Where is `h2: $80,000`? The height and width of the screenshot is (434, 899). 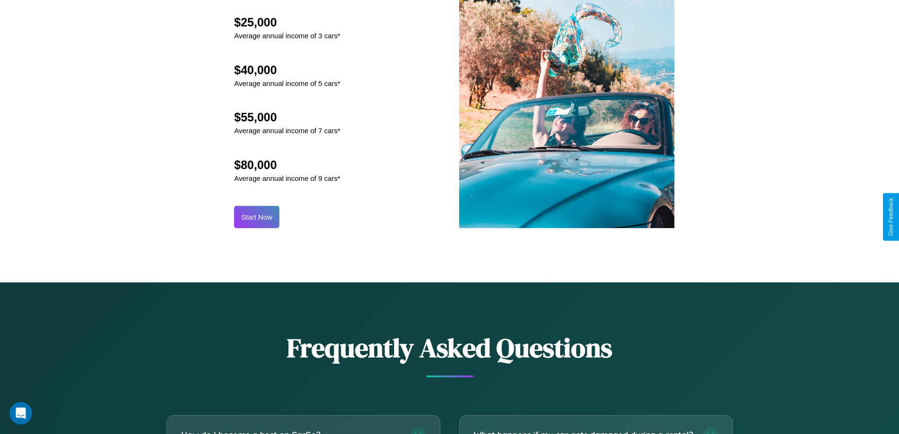
h2: $80,000 is located at coordinates (287, 165).